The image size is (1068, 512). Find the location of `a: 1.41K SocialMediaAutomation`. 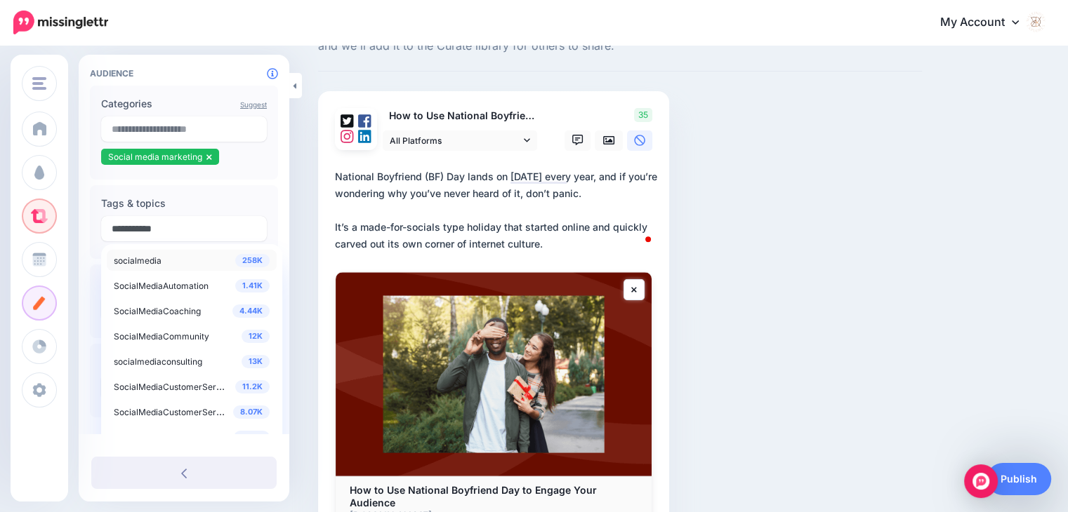

a: 1.41K SocialMediaAutomation is located at coordinates (192, 286).